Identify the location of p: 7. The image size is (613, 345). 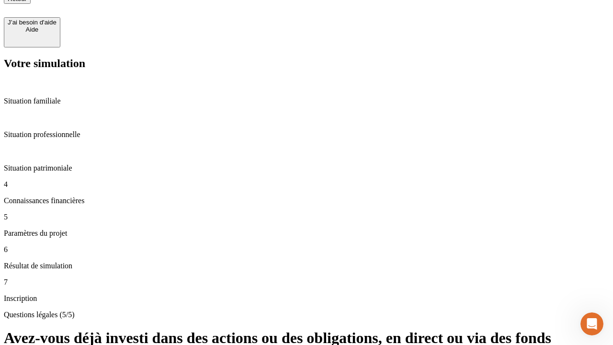
(306, 282).